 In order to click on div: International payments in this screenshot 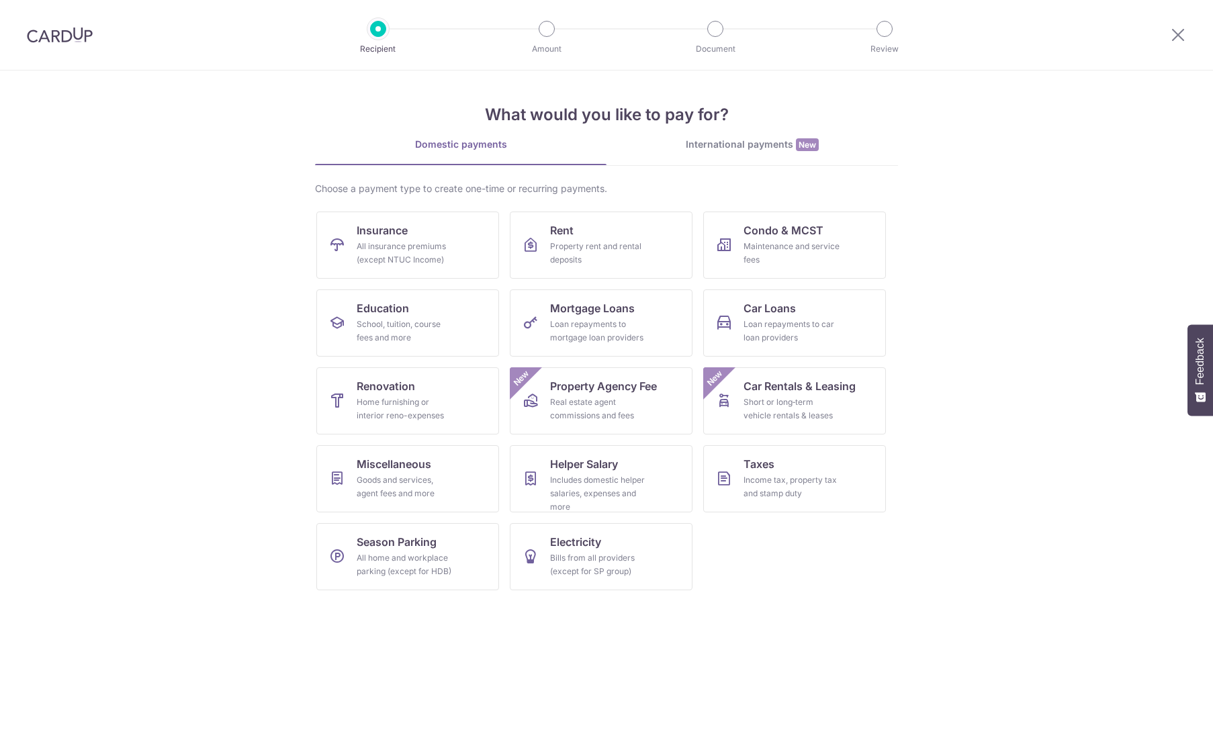, I will do `click(752, 144)`.